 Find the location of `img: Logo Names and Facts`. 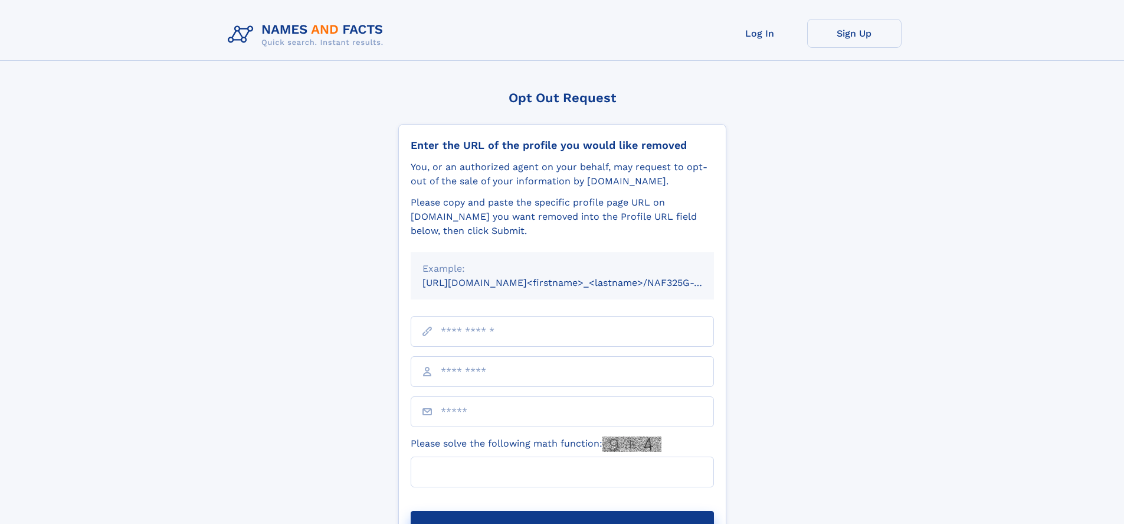

img: Logo Names and Facts is located at coordinates (308, 35).